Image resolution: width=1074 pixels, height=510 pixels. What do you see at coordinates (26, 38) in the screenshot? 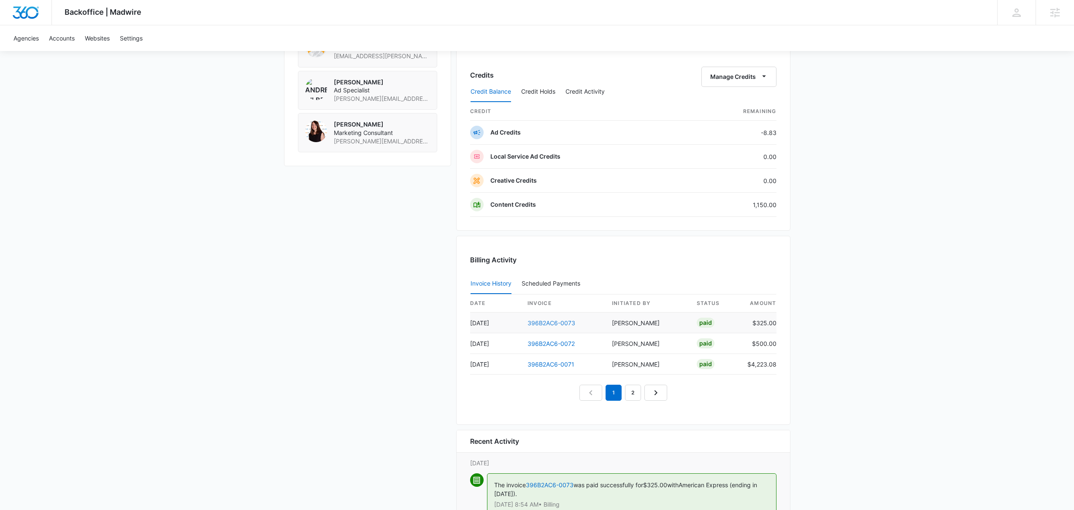
I see `a: Agencies` at bounding box center [26, 38].